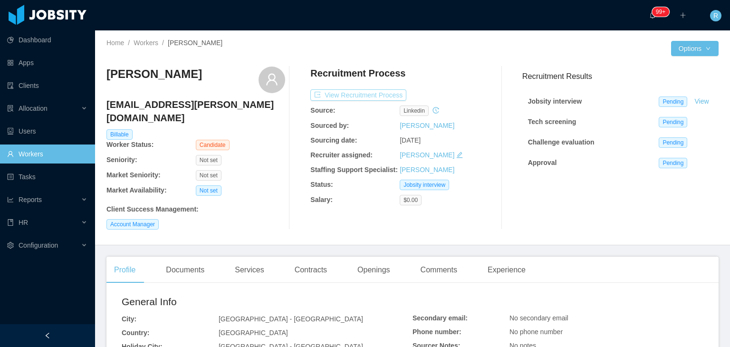  What do you see at coordinates (47, 177) in the screenshot?
I see `a: icon: profileTasks` at bounding box center [47, 177].